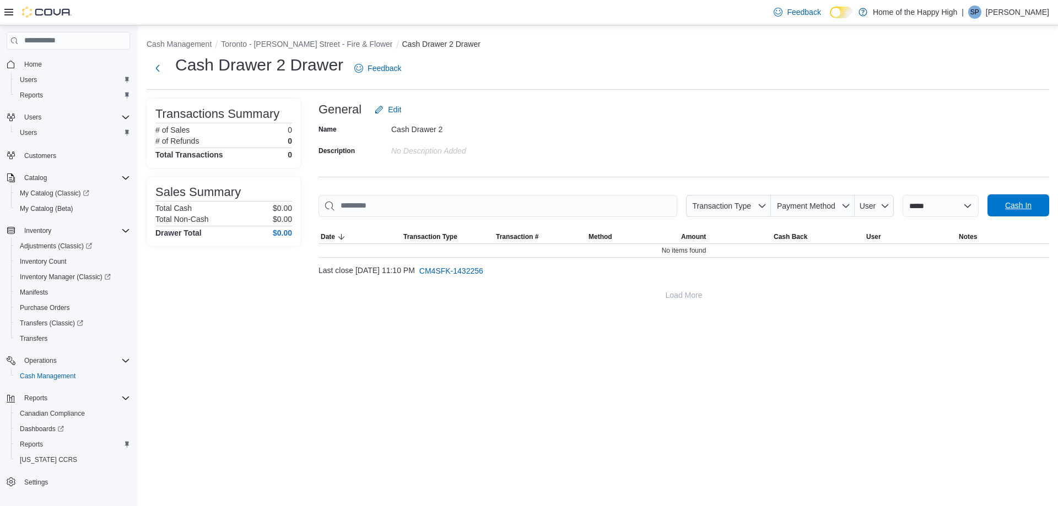 The width and height of the screenshot is (1058, 506). Describe the element at coordinates (73, 308) in the screenshot. I see `button: Purchase Orders` at that location.